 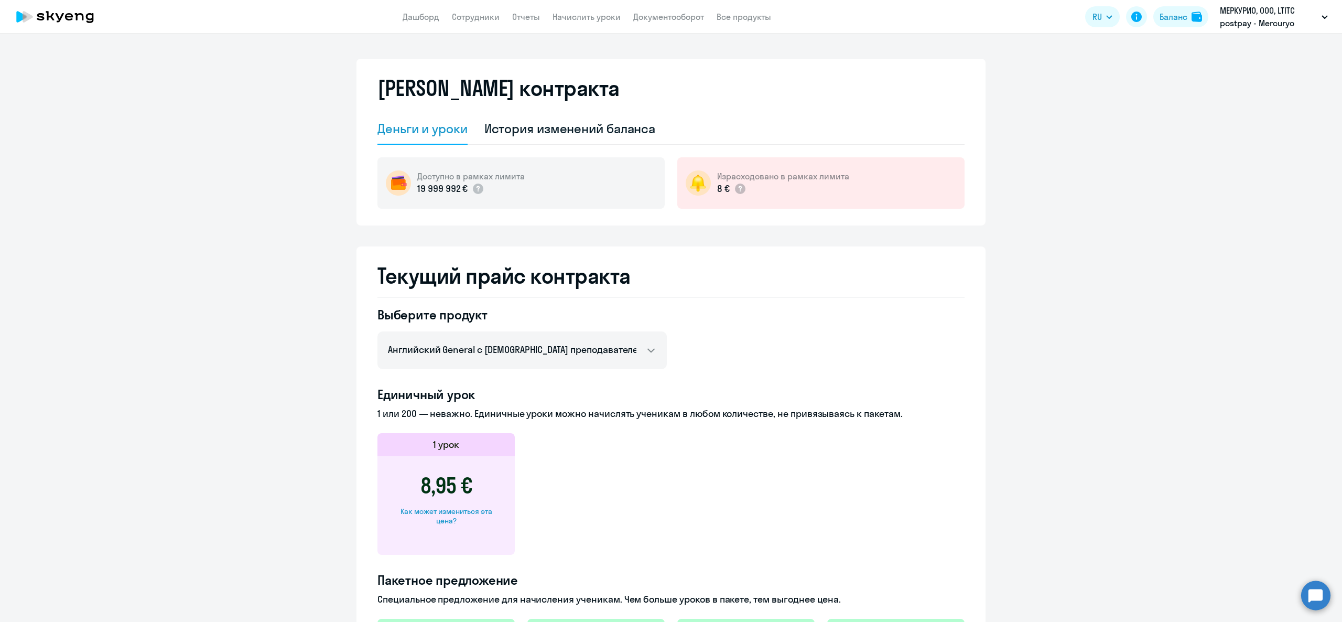 What do you see at coordinates (671, 580) in the screenshot?
I see `h4: Пакетное предложение` at bounding box center [671, 580].